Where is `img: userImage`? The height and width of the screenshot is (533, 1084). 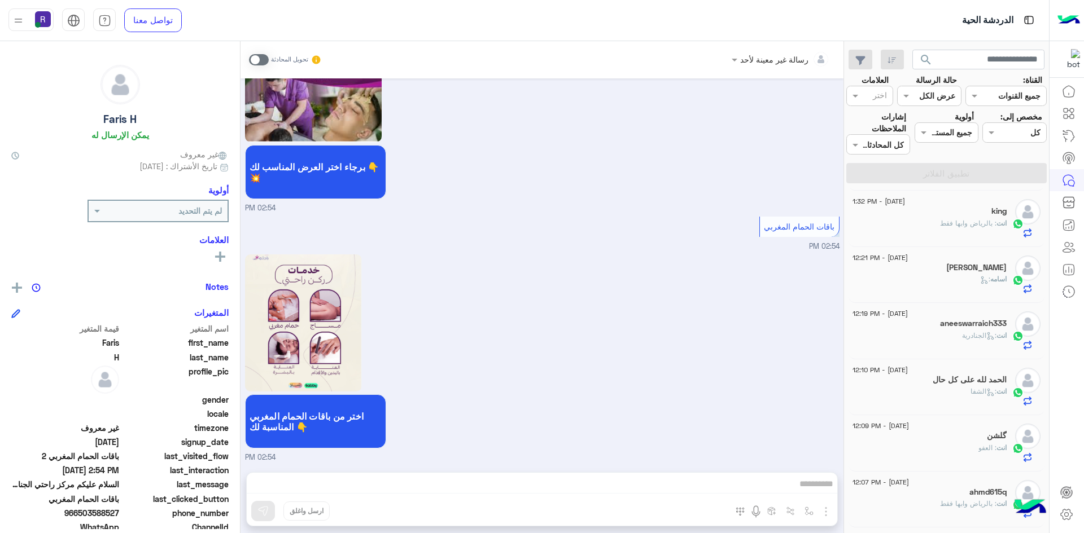
img: userImage is located at coordinates (43, 19).